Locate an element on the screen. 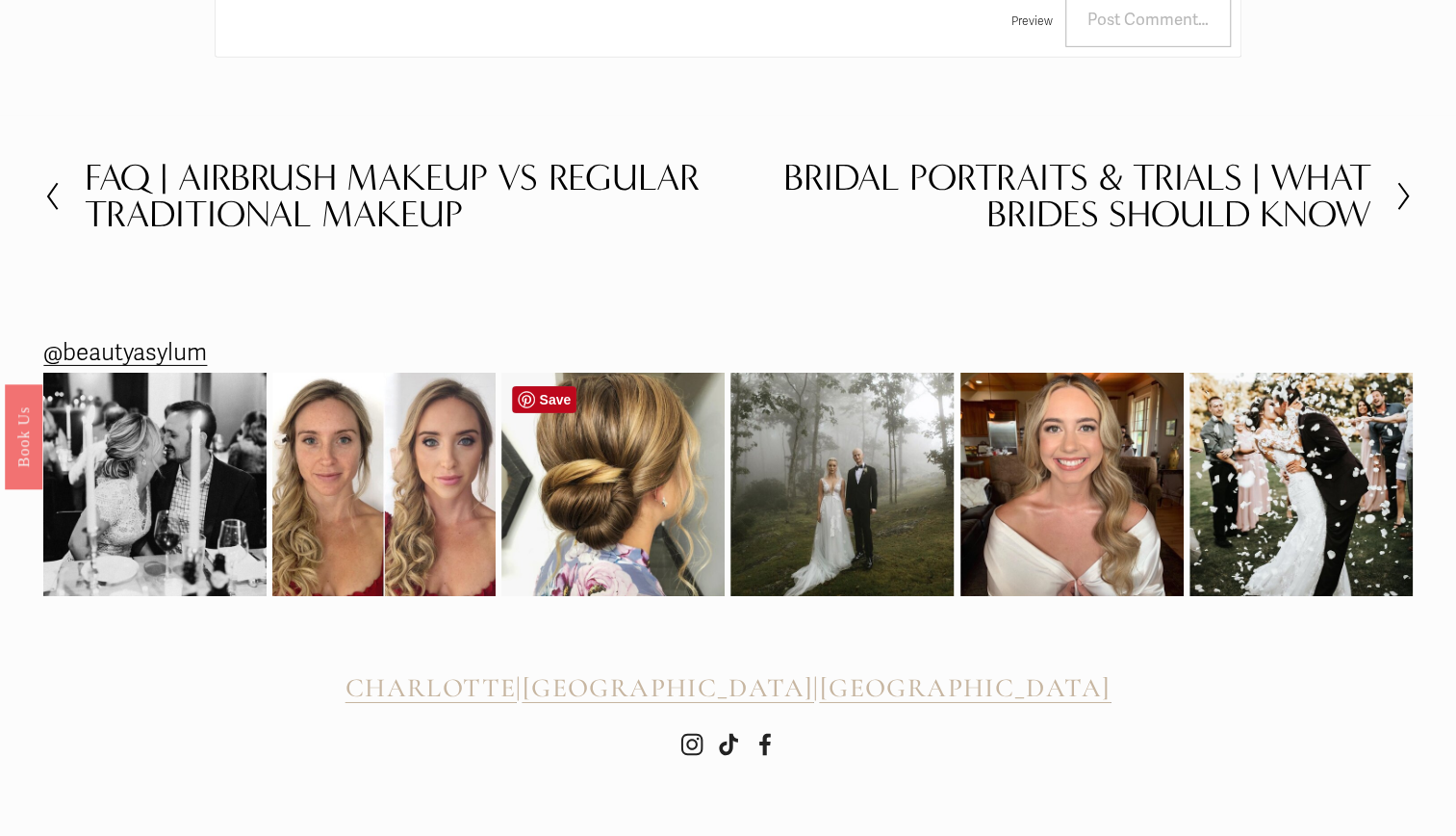  a: CHARLOTTE is located at coordinates (430, 687).